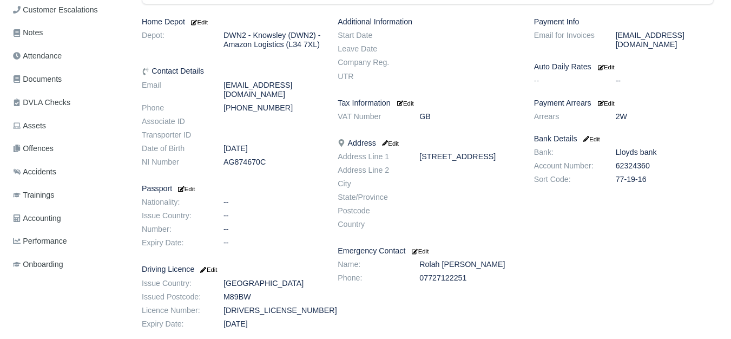  Describe the element at coordinates (33, 148) in the screenshot. I see `span: Offences` at that location.